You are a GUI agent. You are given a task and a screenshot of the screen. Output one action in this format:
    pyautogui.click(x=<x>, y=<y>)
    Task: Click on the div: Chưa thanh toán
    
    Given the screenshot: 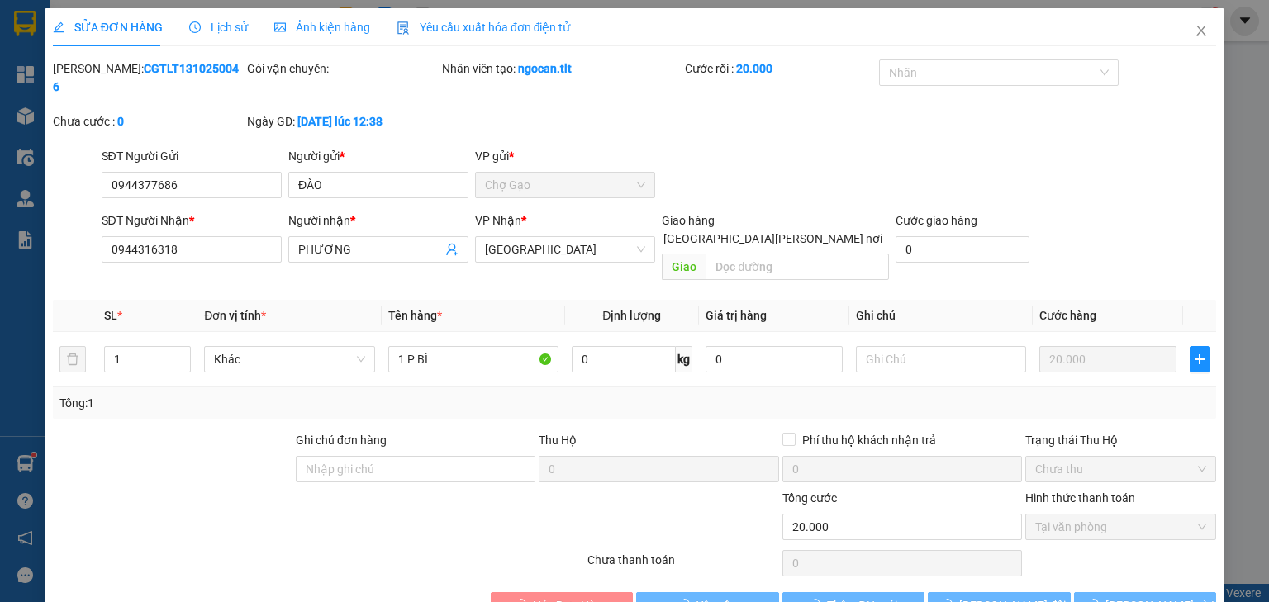 What is the action you would take?
    pyautogui.click(x=682, y=565)
    